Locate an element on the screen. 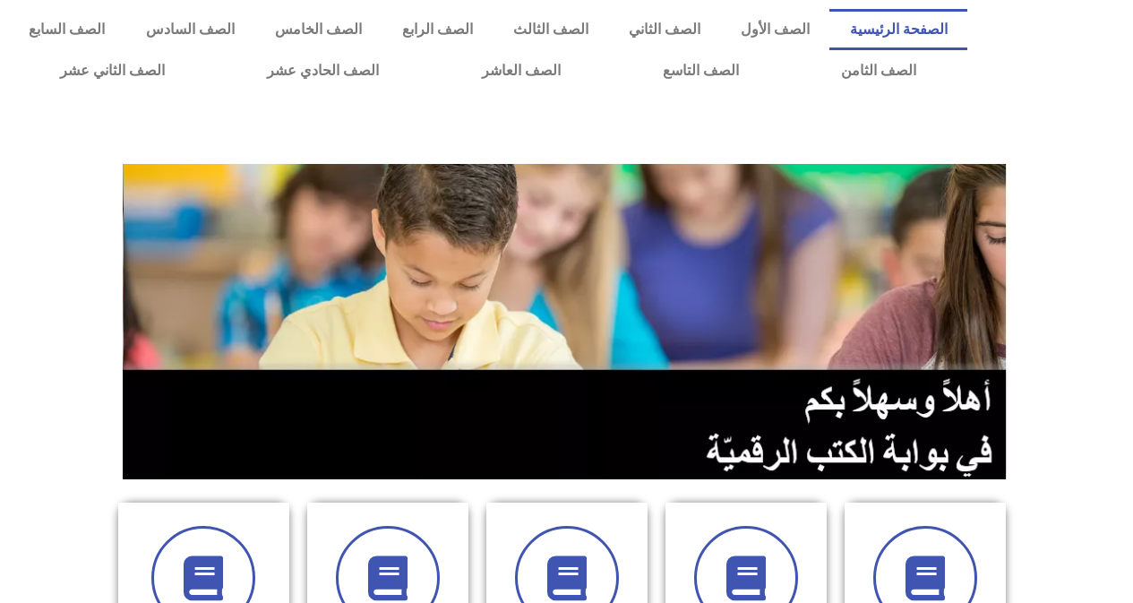  a: الصف الثامن is located at coordinates (878, 71).